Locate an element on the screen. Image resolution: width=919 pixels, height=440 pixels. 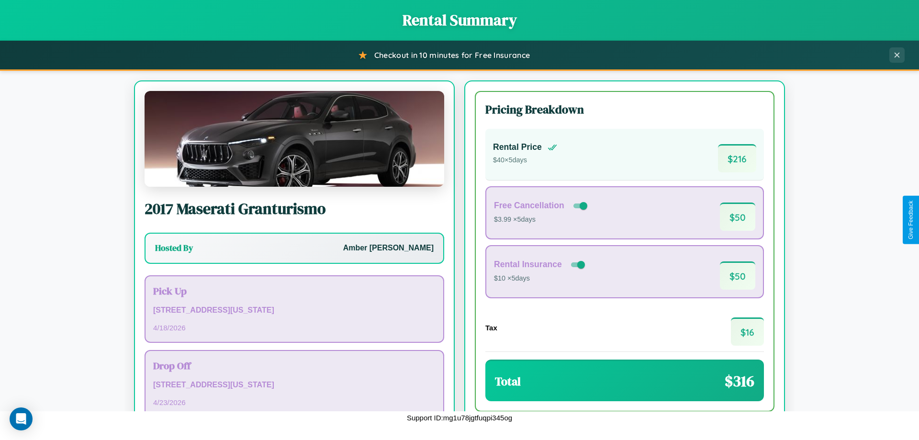
h4: Tax is located at coordinates (491, 328).